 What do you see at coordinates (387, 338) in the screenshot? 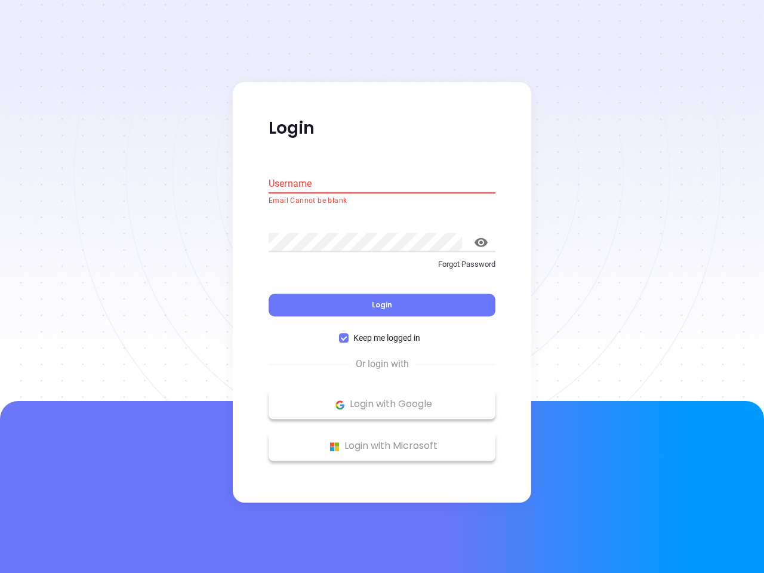
I see `span: Keep me logged in` at bounding box center [387, 338].